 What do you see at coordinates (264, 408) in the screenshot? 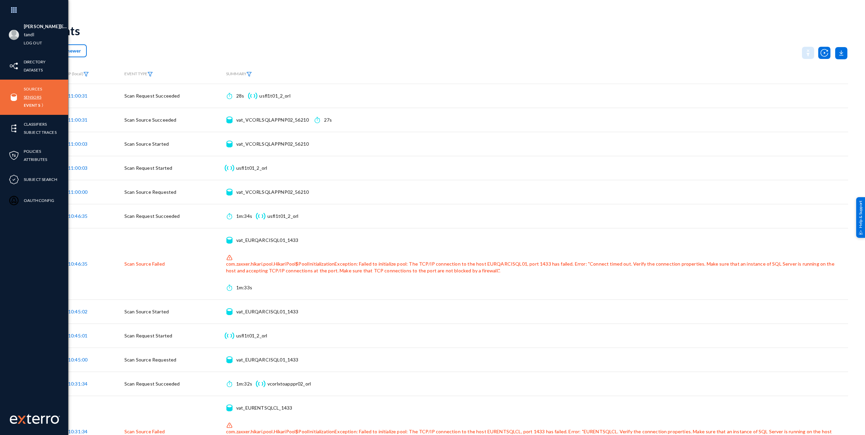
I see `div: vat_EURENTSQLCL_1433` at bounding box center [264, 408].